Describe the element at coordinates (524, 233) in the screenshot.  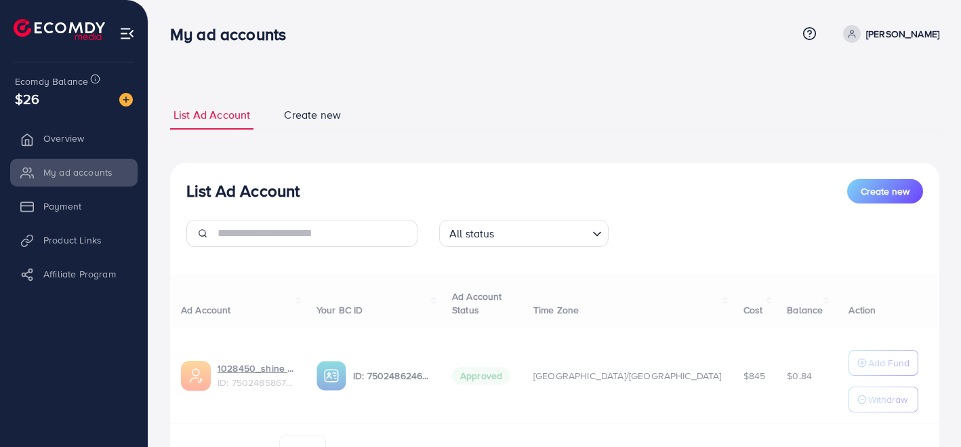
I see `div: Search for option` at that location.